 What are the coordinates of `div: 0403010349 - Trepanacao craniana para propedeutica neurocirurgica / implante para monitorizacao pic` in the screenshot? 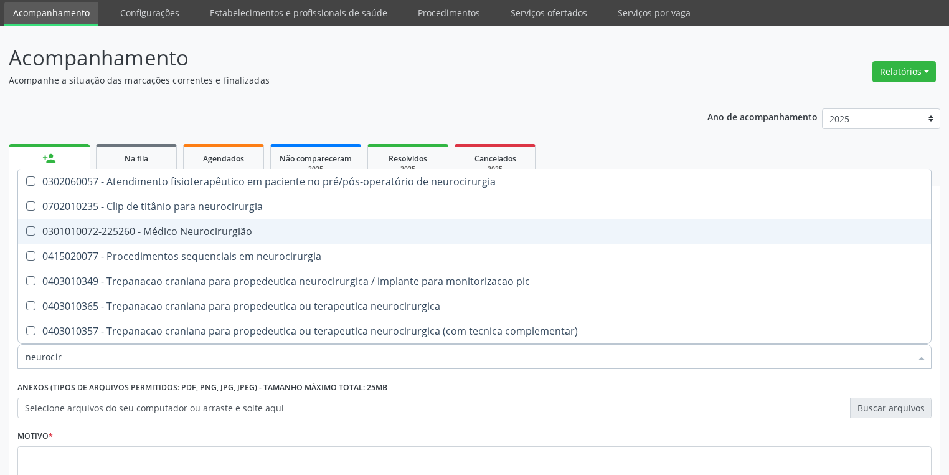 It's located at (475, 281).